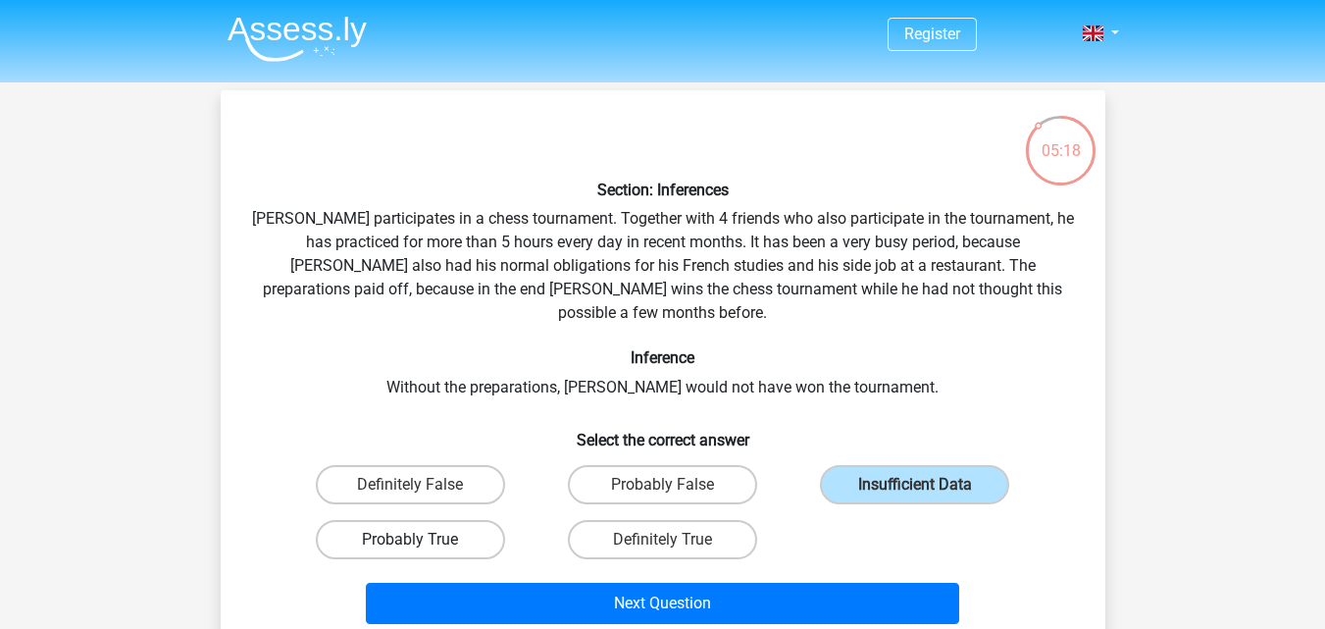  What do you see at coordinates (663, 432) in the screenshot?
I see `h6: Select the correct answer` at bounding box center [663, 432].